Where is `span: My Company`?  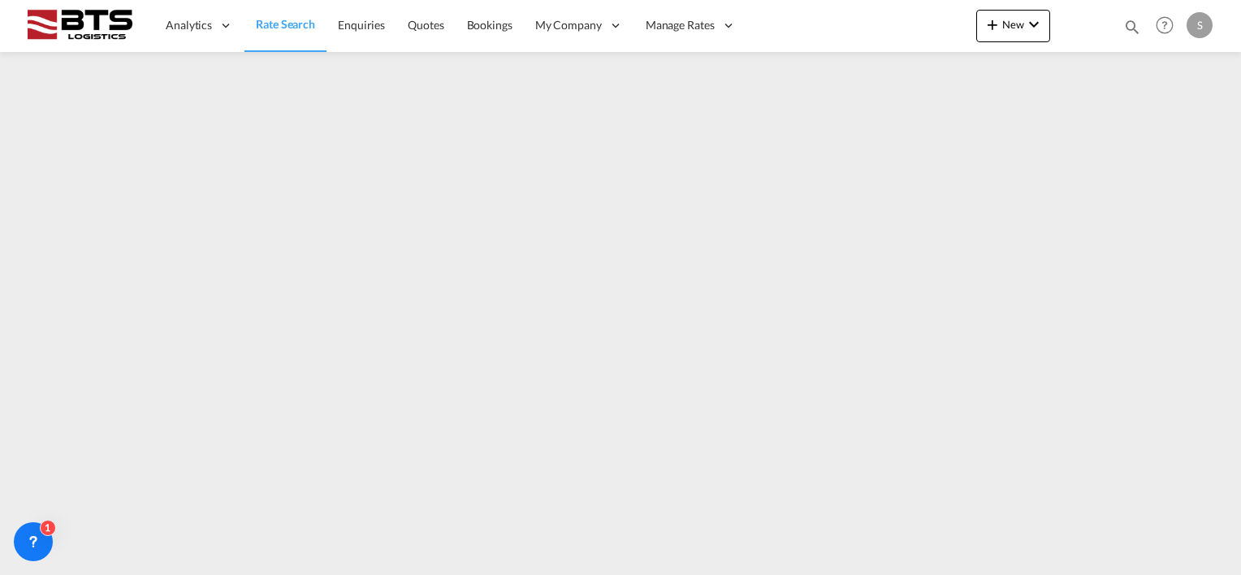
span: My Company is located at coordinates (569, 25).